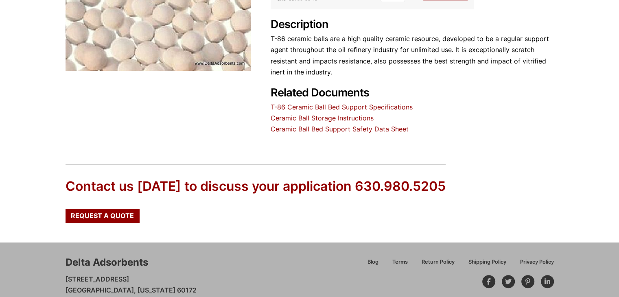 The width and height of the screenshot is (619, 297). I want to click on a: Ceramic Ball Bed Support Safety Data Sheet, so click(339, 129).